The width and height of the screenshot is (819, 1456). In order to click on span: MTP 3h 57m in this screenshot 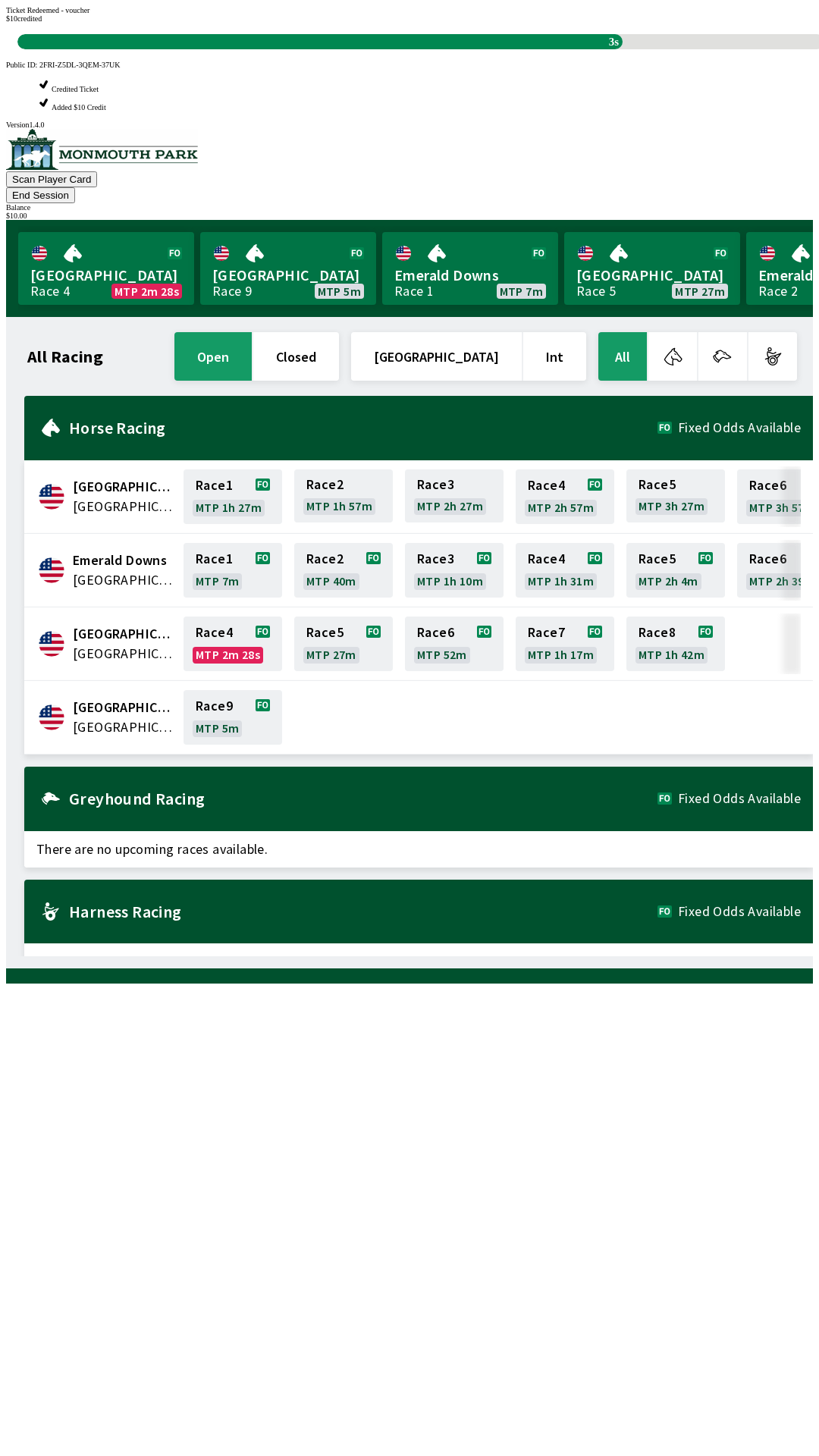, I will do `click(782, 508)`.